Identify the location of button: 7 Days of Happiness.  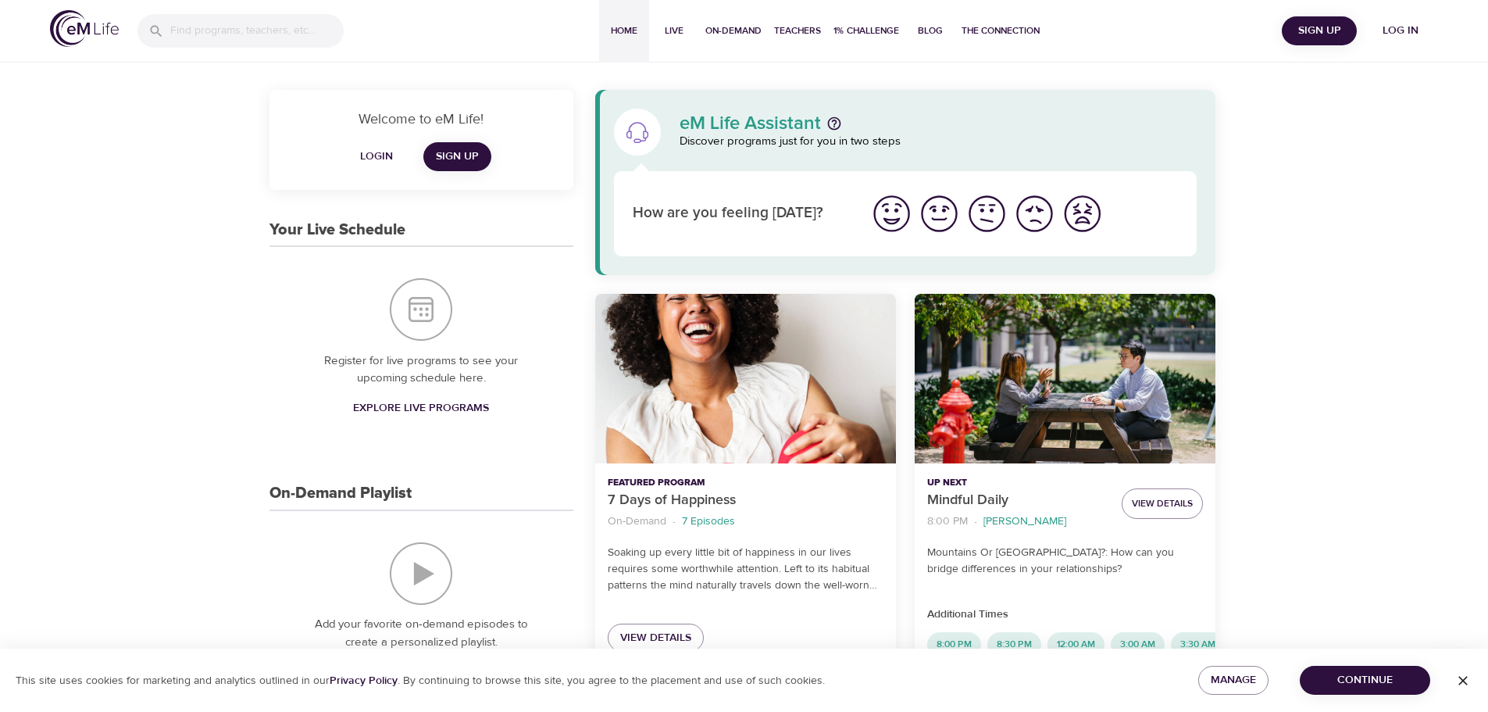
(745, 378).